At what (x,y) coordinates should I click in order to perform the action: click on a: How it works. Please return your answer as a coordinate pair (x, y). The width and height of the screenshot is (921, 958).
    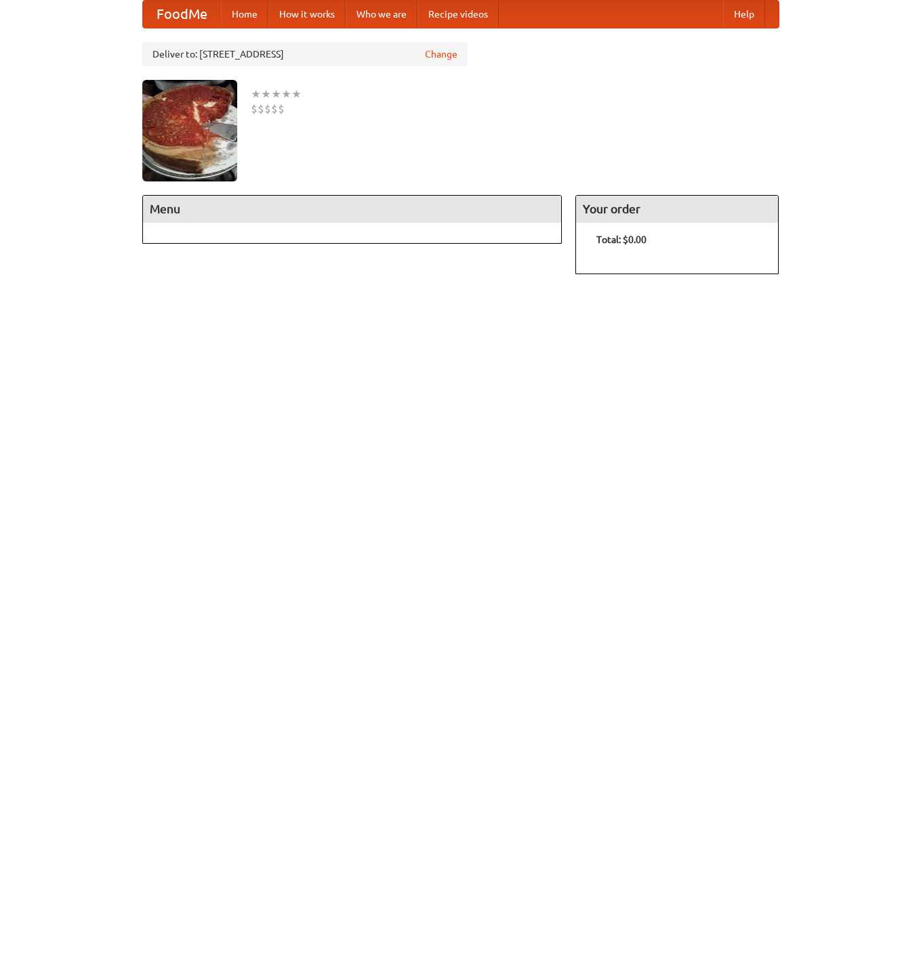
    Looking at the image, I should click on (307, 14).